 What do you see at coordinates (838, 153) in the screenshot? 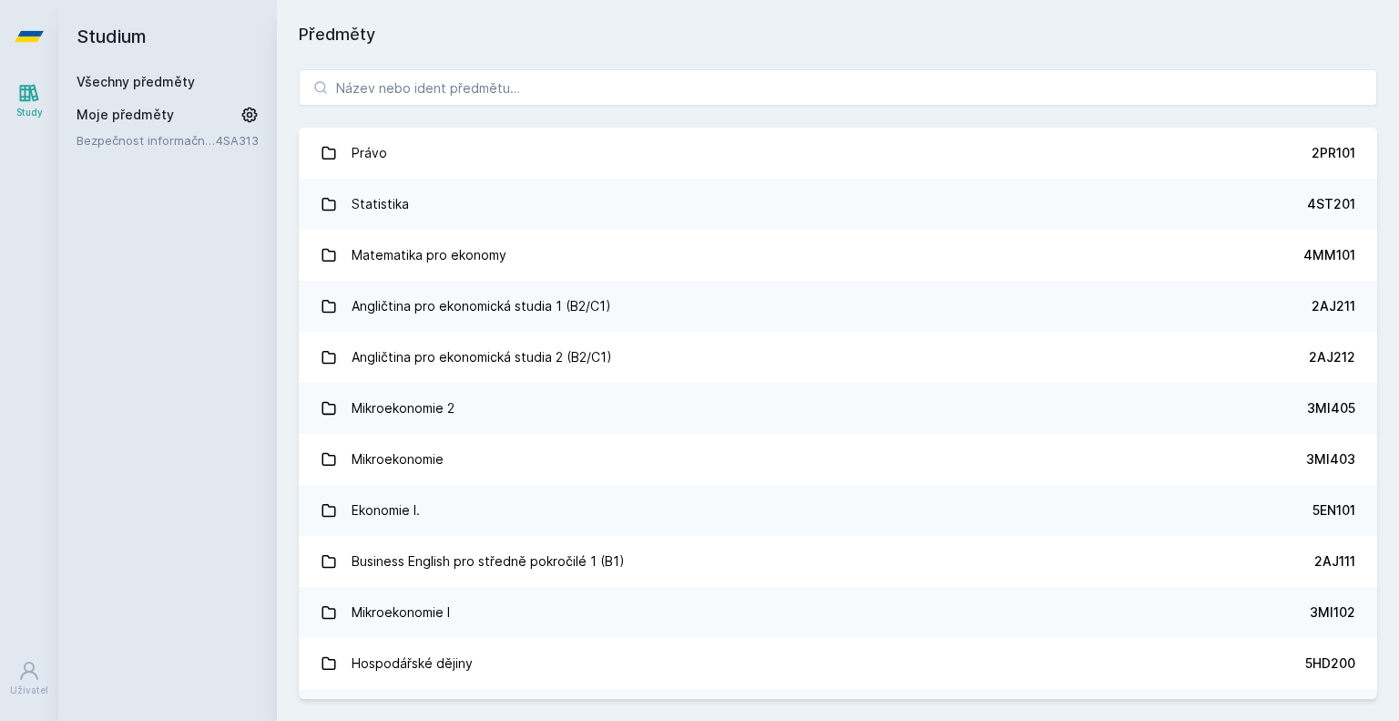
I see `a: Právo 2PR101` at bounding box center [838, 153].